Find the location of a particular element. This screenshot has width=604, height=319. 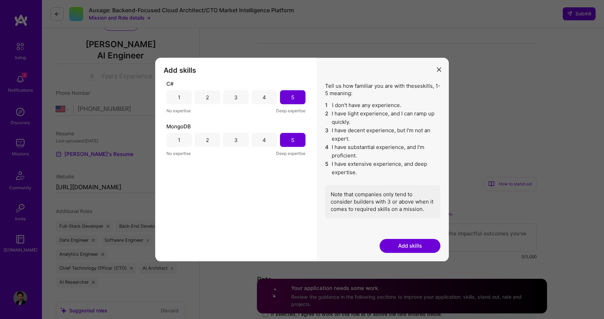

h3: Add skills is located at coordinates (236, 70).